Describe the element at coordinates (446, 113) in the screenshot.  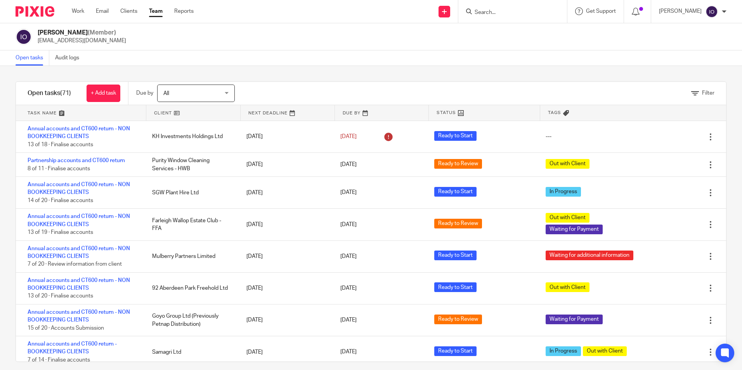
I see `span: Status` at that location.